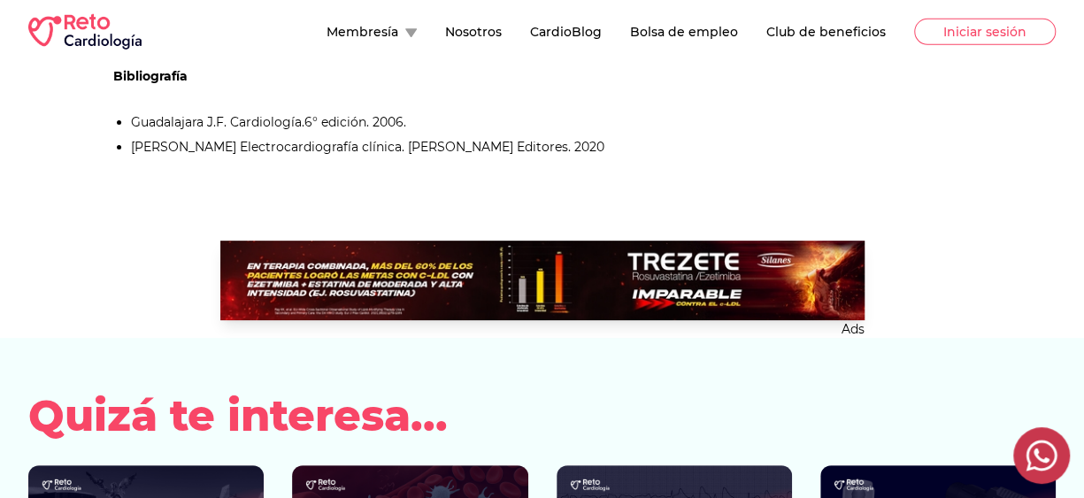  I want to click on button: Iniciar sesión, so click(985, 32).